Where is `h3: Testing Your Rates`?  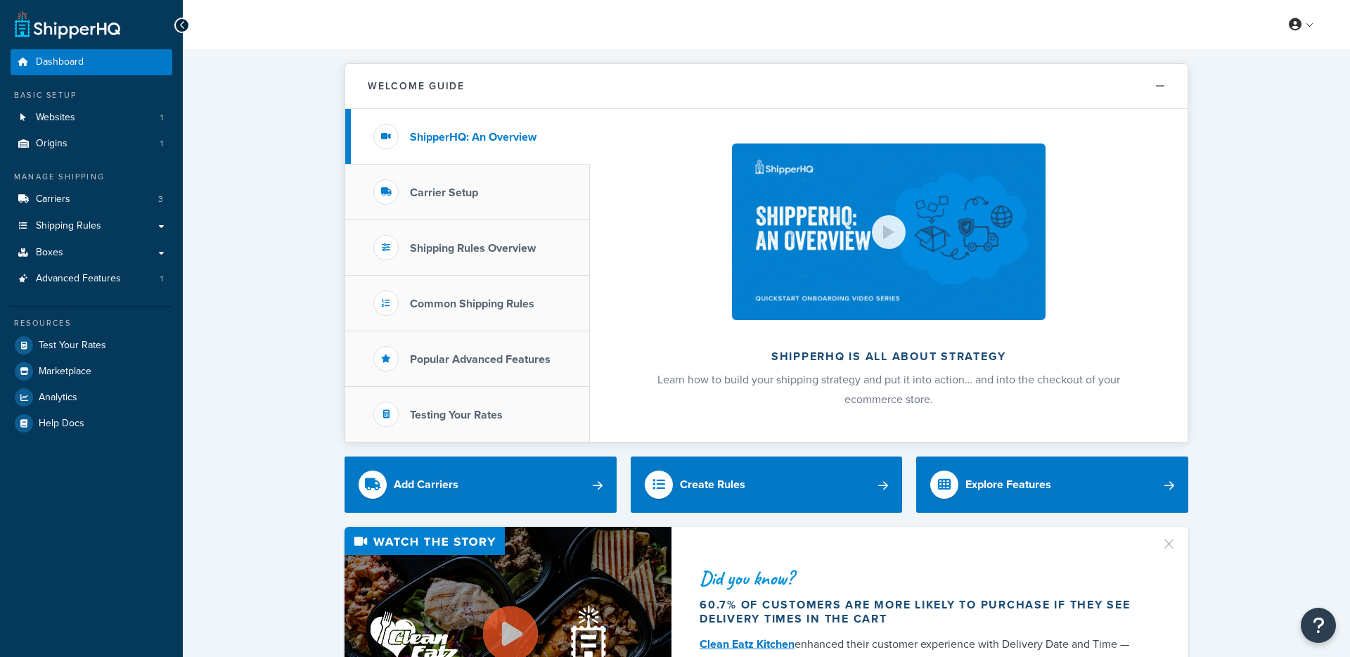
h3: Testing Your Rates is located at coordinates (456, 415).